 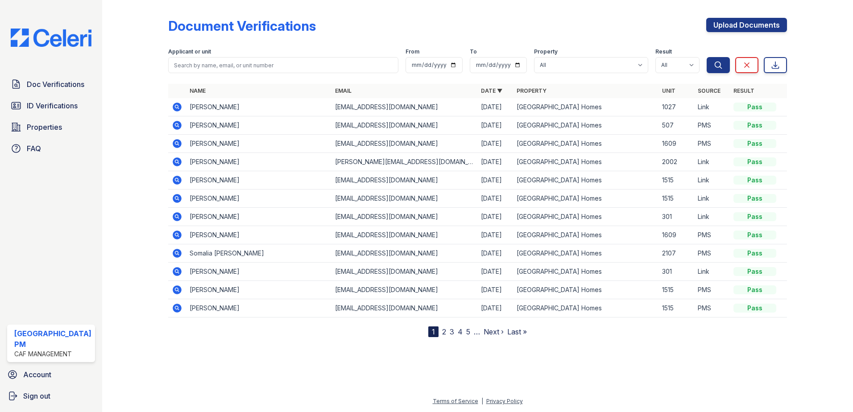 I want to click on a: Date ▼, so click(x=492, y=91).